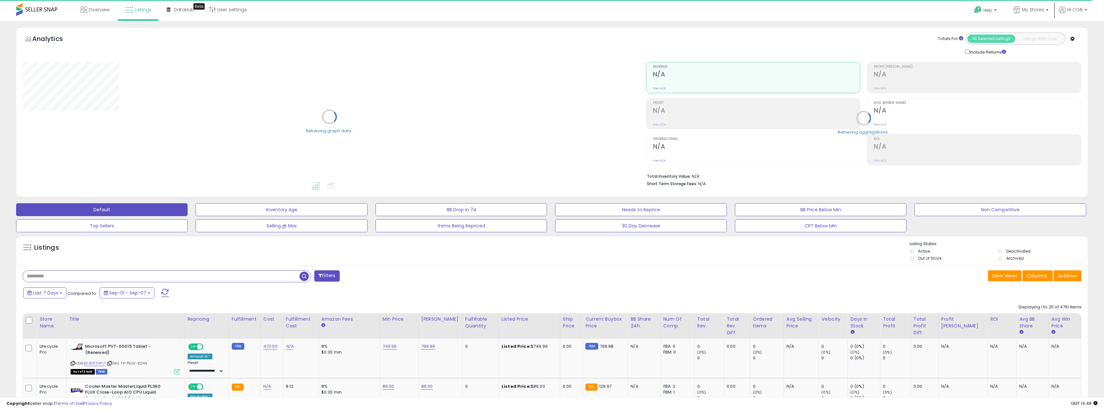 The height and width of the screenshot is (410, 1104). Describe the element at coordinates (605, 386) in the screenshot. I see `span: 129.97` at that location.